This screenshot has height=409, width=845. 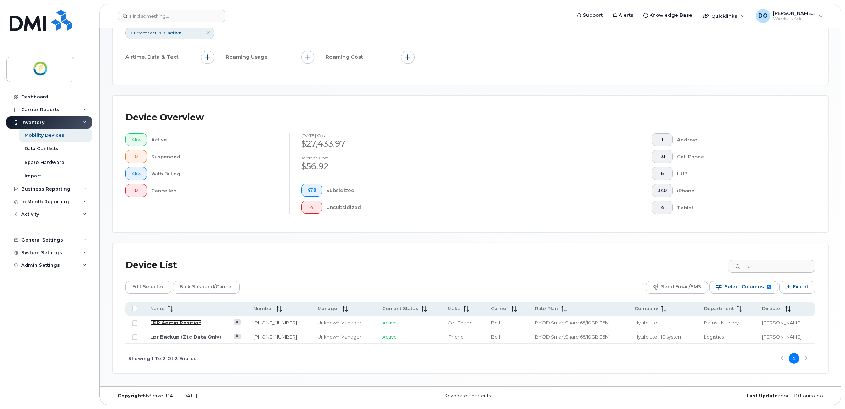 What do you see at coordinates (377, 158) in the screenshot?
I see `h4: Average cost` at bounding box center [377, 158].